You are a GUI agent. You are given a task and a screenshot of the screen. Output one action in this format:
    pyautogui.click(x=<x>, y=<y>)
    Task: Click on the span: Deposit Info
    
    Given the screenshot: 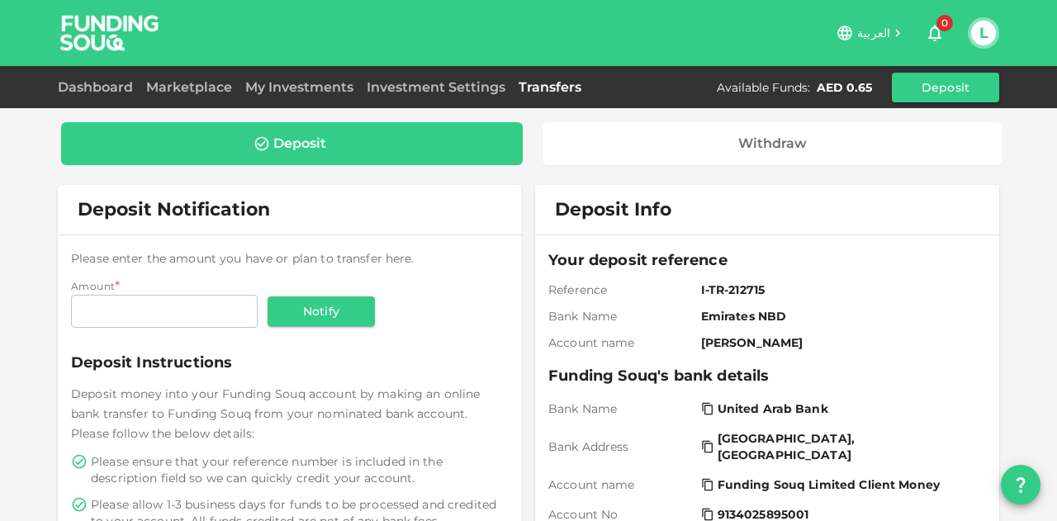 What is the action you would take?
    pyautogui.click(x=612, y=210)
    